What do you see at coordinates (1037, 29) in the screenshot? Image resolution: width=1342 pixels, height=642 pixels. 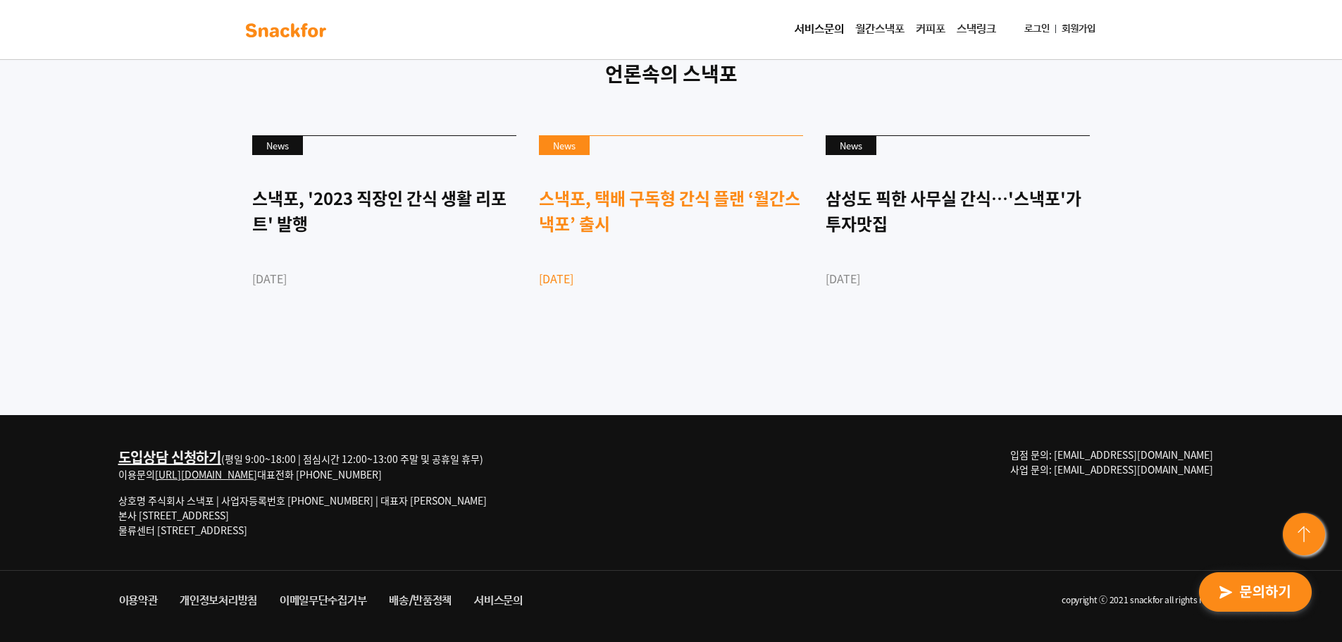 I see `a: 로그인` at bounding box center [1037, 29].